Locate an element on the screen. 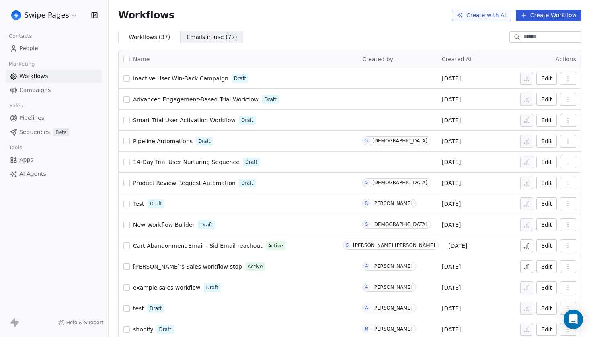 This screenshot has height=337, width=591. a: Cart Abandonment Email - Sid Email reachout is located at coordinates (198, 246).